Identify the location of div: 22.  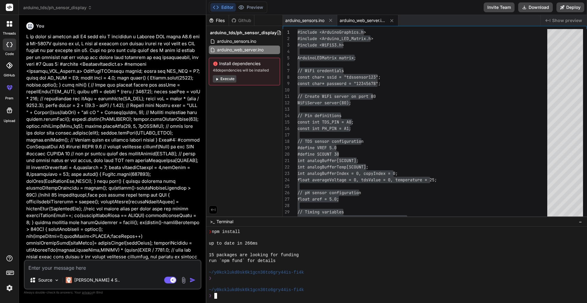
(286, 167).